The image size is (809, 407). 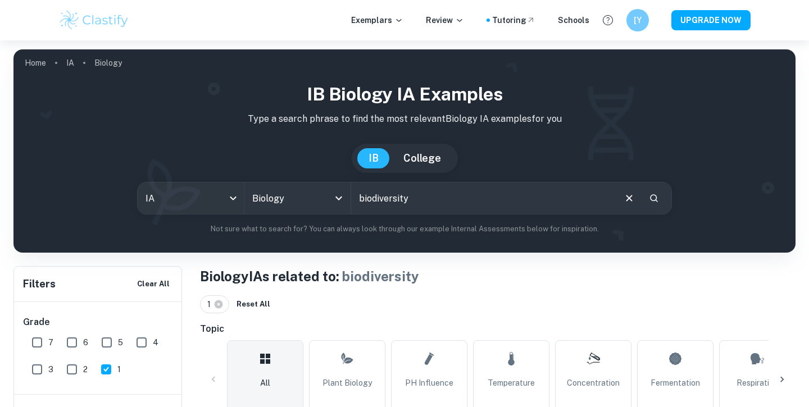 I want to click on button: Clear, so click(x=630, y=198).